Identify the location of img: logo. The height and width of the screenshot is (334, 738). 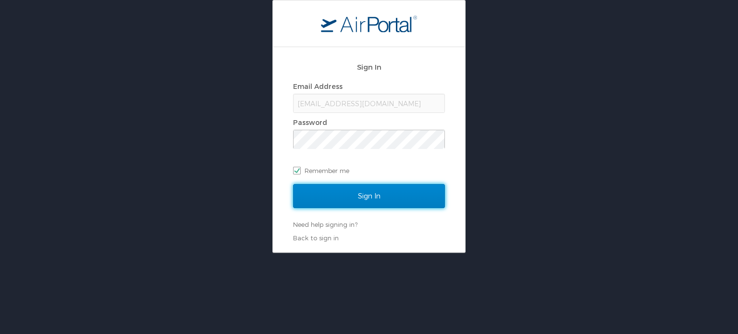
(369, 24).